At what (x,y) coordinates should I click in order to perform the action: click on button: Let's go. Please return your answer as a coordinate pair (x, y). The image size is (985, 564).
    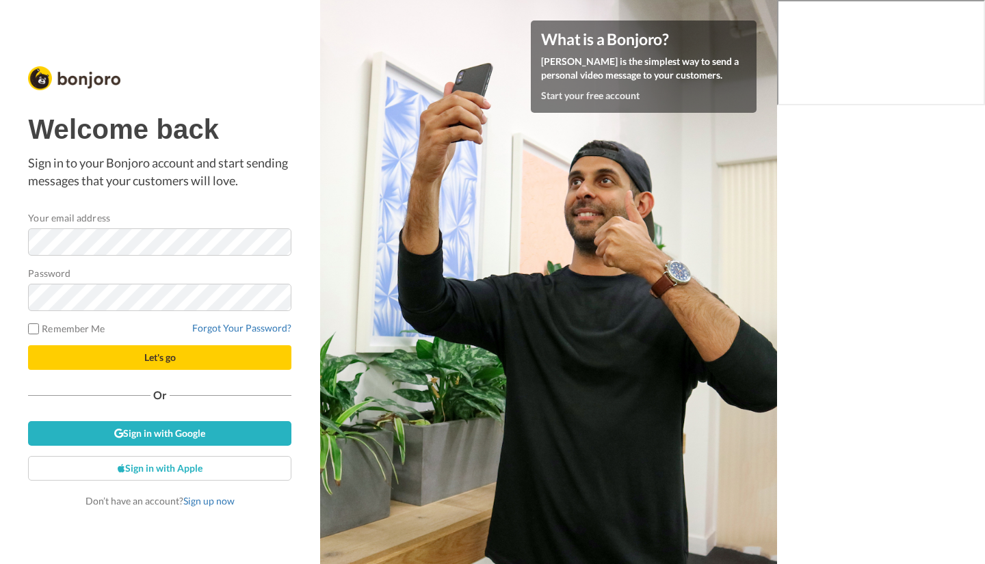
    Looking at the image, I should click on (159, 358).